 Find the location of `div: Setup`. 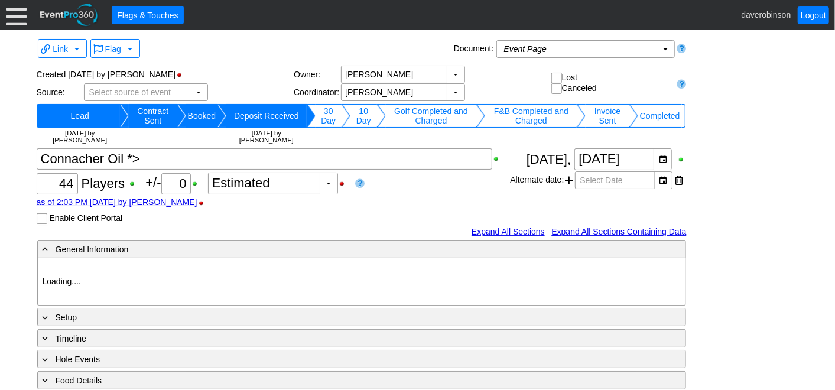

div: Setup is located at coordinates (337, 317).